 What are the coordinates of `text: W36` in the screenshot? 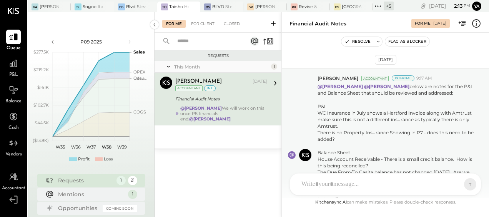 It's located at (75, 147).